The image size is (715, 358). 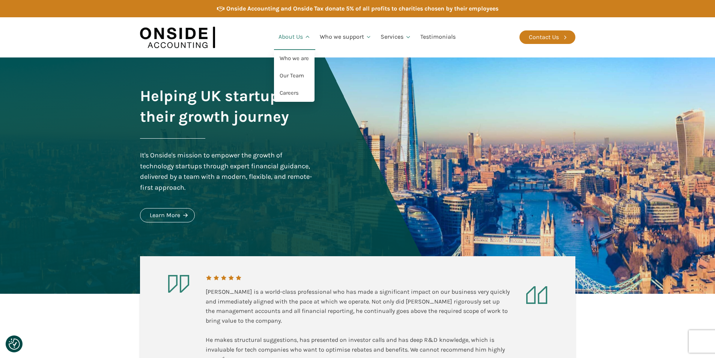 I want to click on div: It's Onside's mission to empower the growth of technology startups through expert financial guida..., so click(x=227, y=171).